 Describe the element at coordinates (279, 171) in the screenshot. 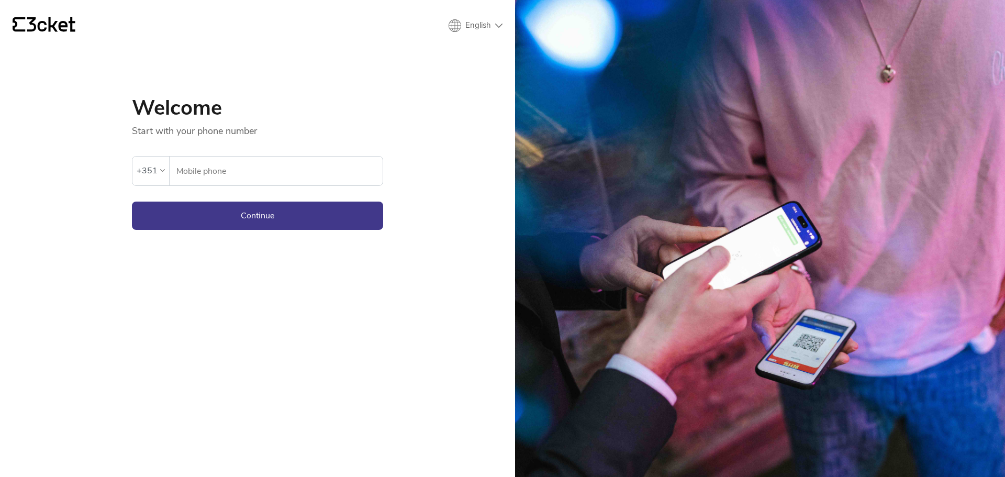

I see `input: Mobile phone` at that location.